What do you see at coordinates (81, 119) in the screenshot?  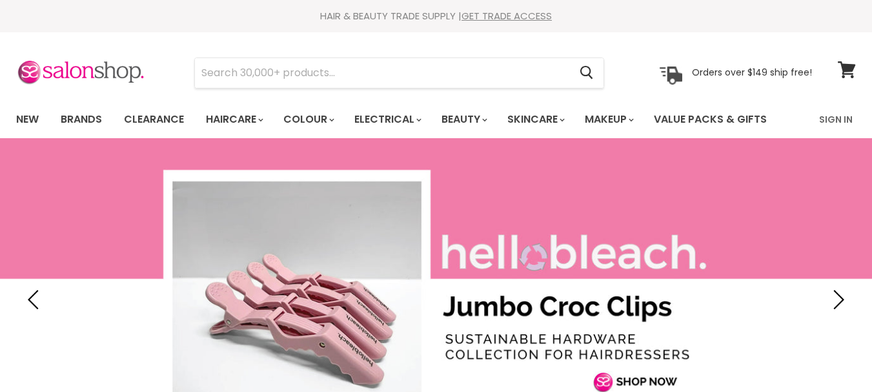 I see `a: Brands` at bounding box center [81, 119].